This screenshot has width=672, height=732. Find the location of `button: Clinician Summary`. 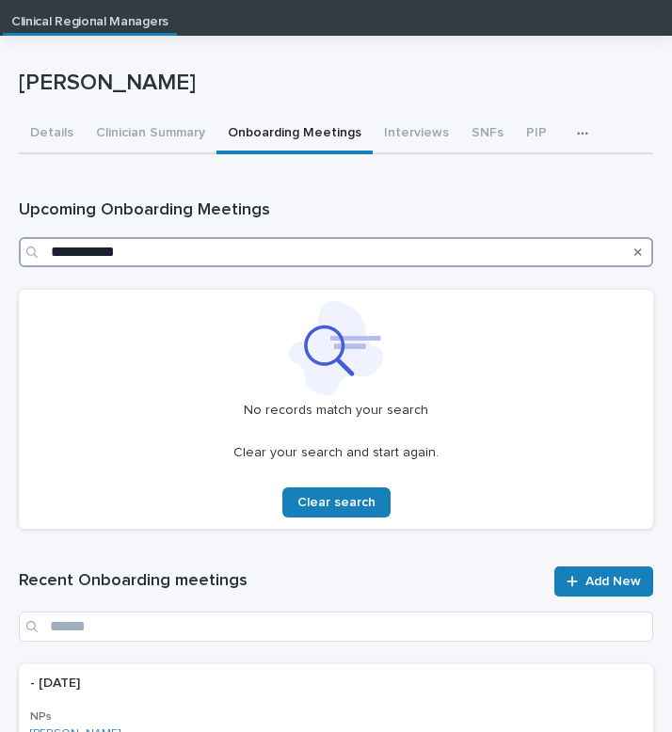

button: Clinician Summary is located at coordinates (151, 135).